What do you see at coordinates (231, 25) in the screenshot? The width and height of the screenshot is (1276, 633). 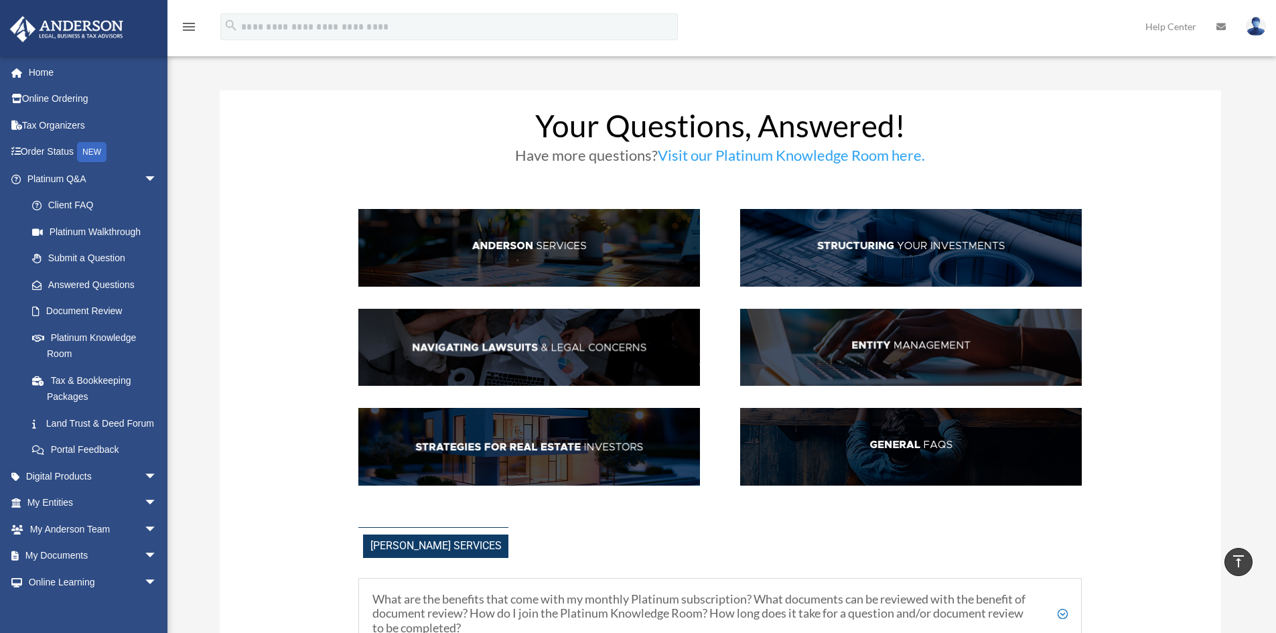 I see `i: search` at bounding box center [231, 25].